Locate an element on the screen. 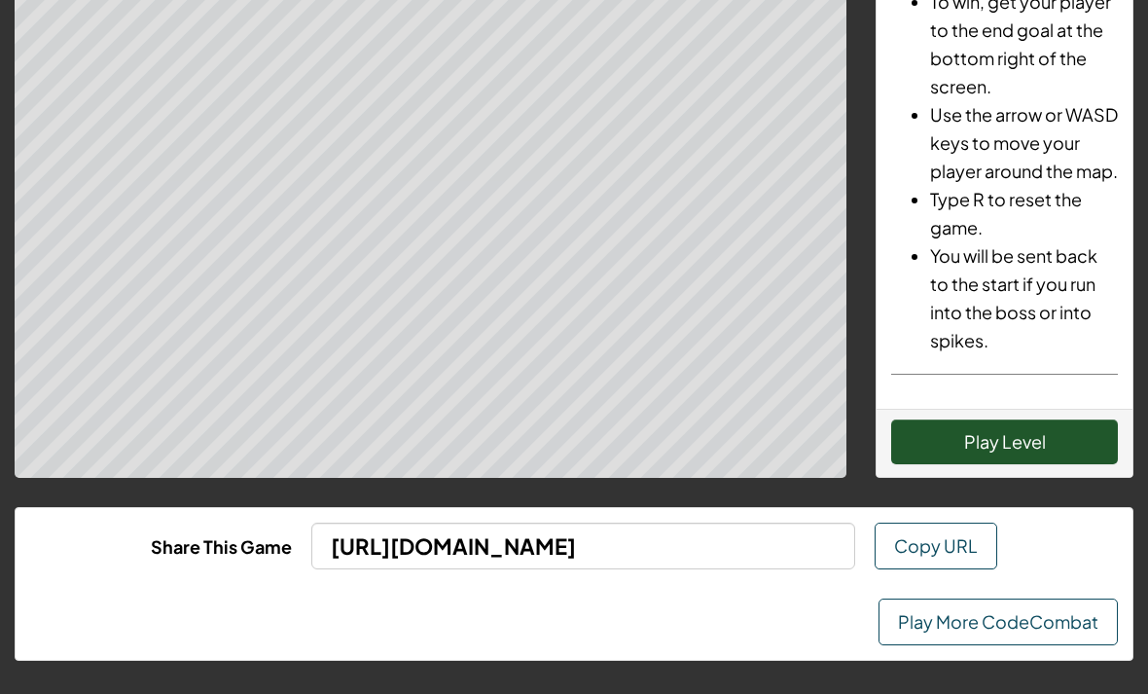 The width and height of the screenshot is (1148, 694). li: Type R to reset the game. is located at coordinates (1023, 213).